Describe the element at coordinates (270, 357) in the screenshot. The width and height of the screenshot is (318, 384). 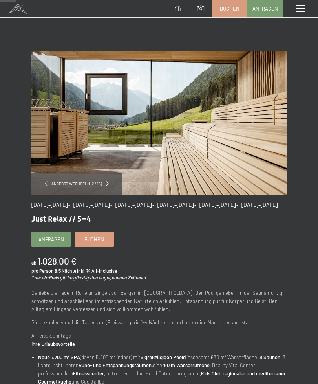
I see `strong: 8 Saunen` at that location.